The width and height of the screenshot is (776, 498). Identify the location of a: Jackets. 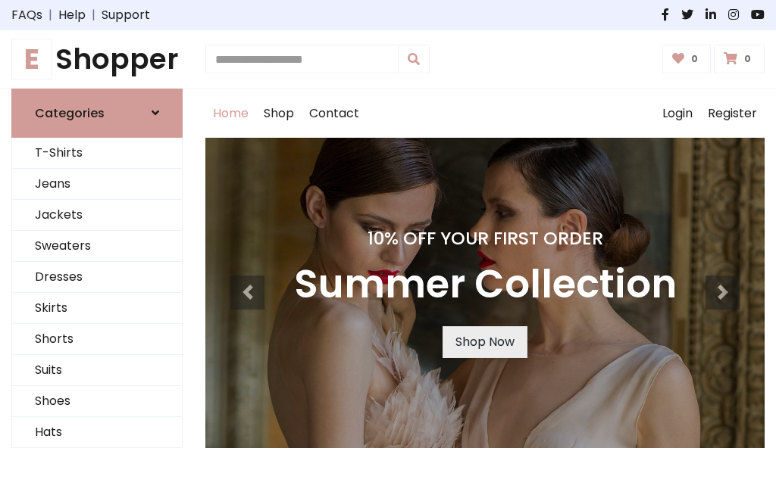
(97, 215).